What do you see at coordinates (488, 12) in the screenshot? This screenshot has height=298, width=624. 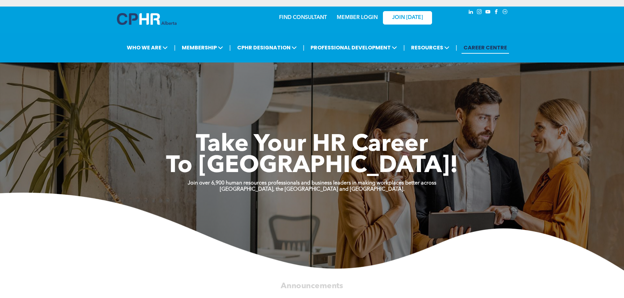 I see `a: youtube` at bounding box center [488, 12].